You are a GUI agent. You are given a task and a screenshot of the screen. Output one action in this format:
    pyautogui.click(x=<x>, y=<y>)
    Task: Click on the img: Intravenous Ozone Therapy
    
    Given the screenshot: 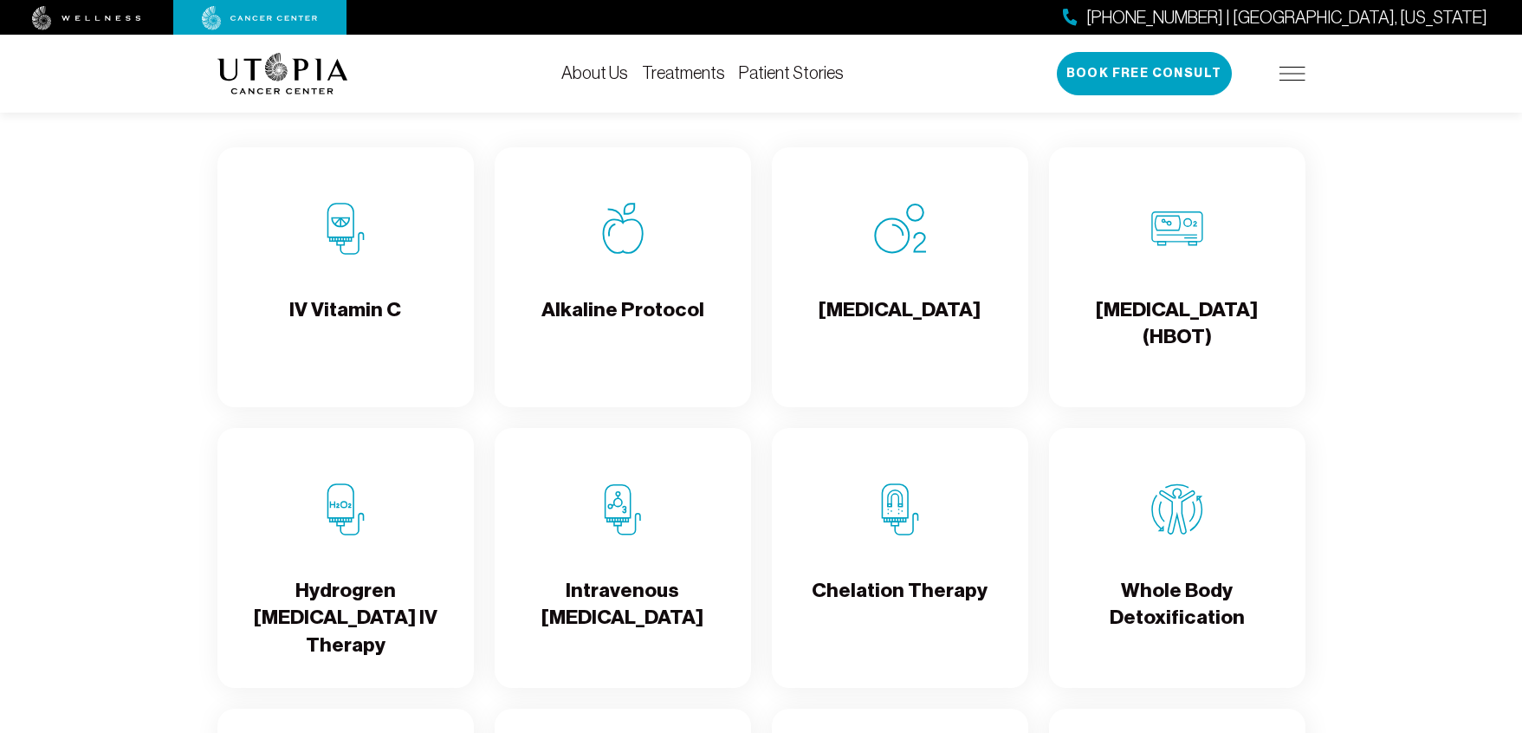 What is the action you would take?
    pyautogui.click(x=623, y=509)
    